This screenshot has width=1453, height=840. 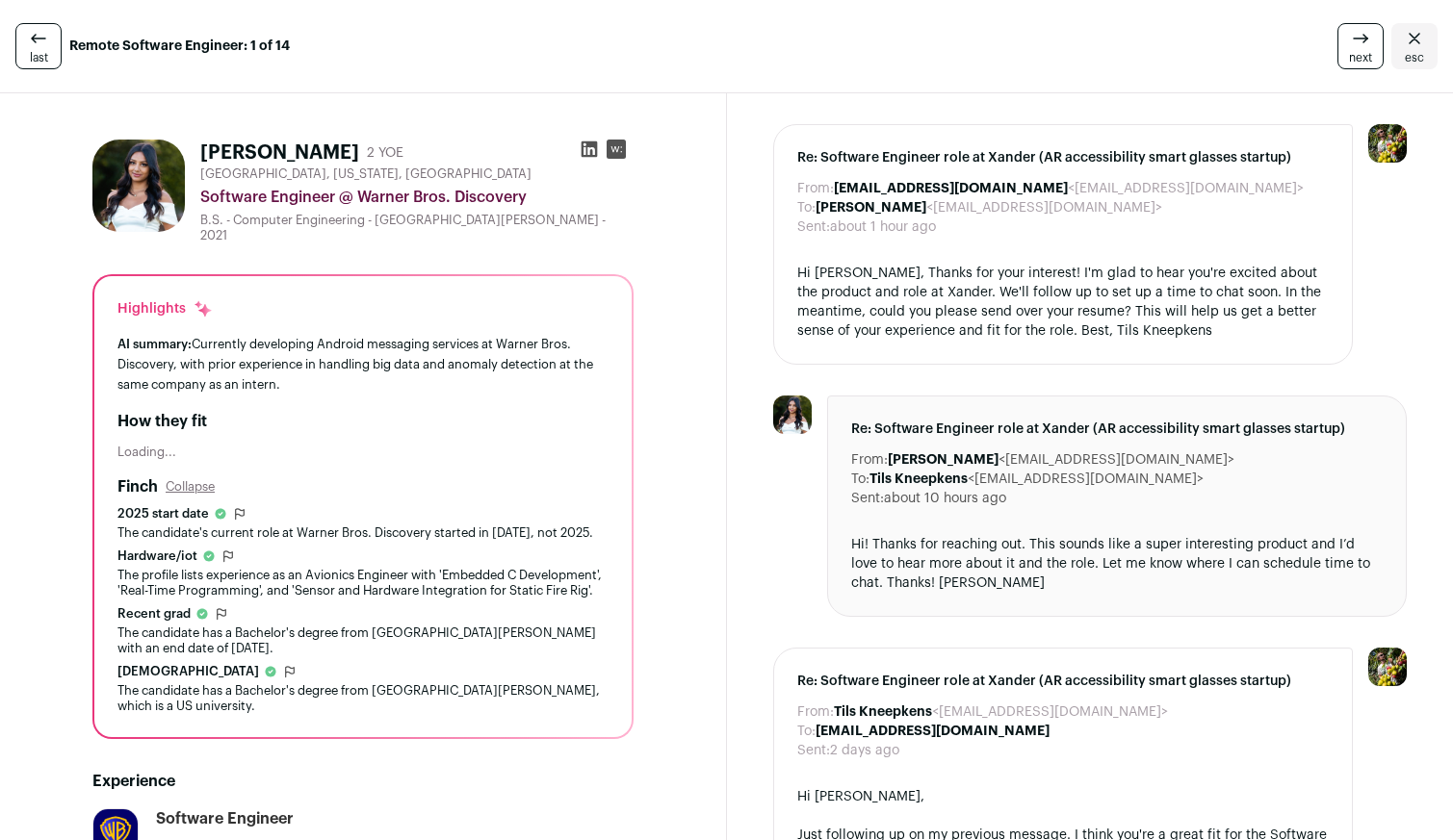 I want to click on div: Currently developing Android messaging services at Warner Bros. Discovery, with prior experience ..., so click(x=363, y=363).